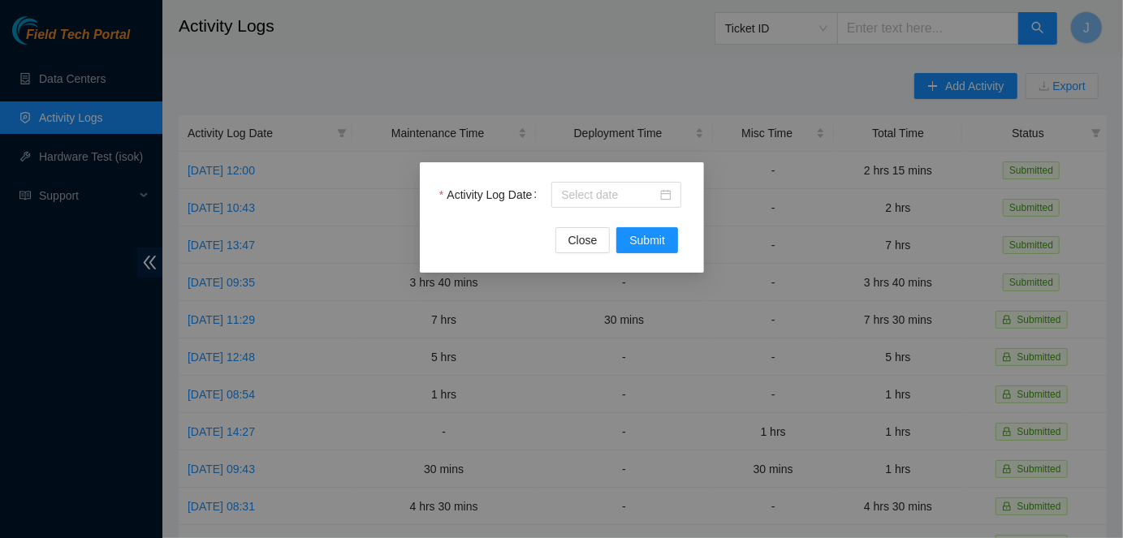 The width and height of the screenshot is (1123, 538). What do you see at coordinates (582, 240) in the screenshot?
I see `span: Close` at bounding box center [582, 240].